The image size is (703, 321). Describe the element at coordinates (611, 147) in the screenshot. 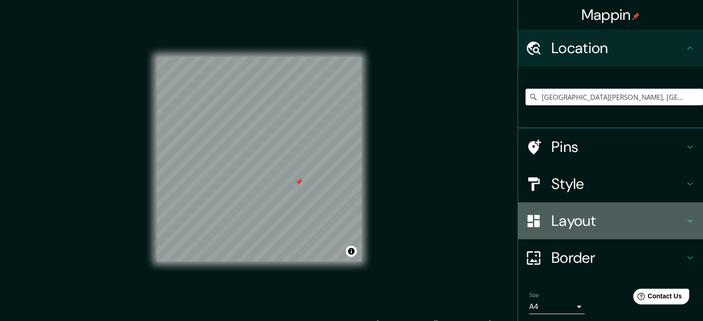

I see `div: Pins` at that location.